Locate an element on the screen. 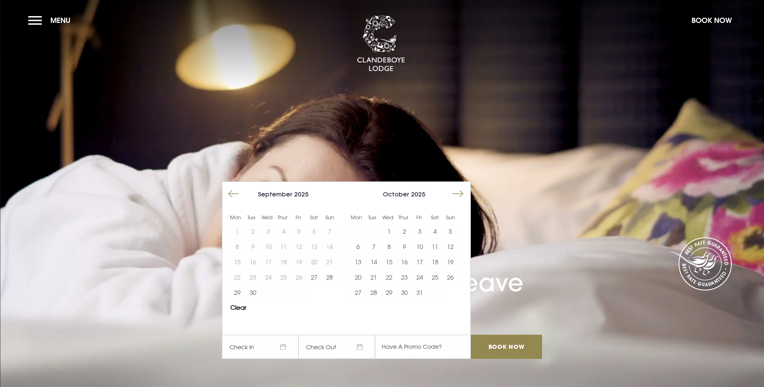 Image resolution: width=764 pixels, height=387 pixels. button: 26 is located at coordinates (450, 278).